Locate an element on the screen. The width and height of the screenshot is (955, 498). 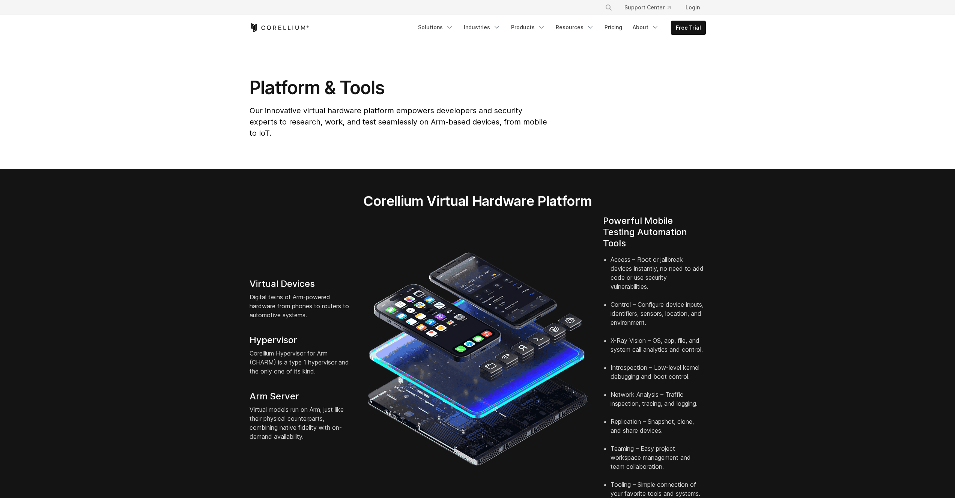
a: Resources is located at coordinates (575, 27).